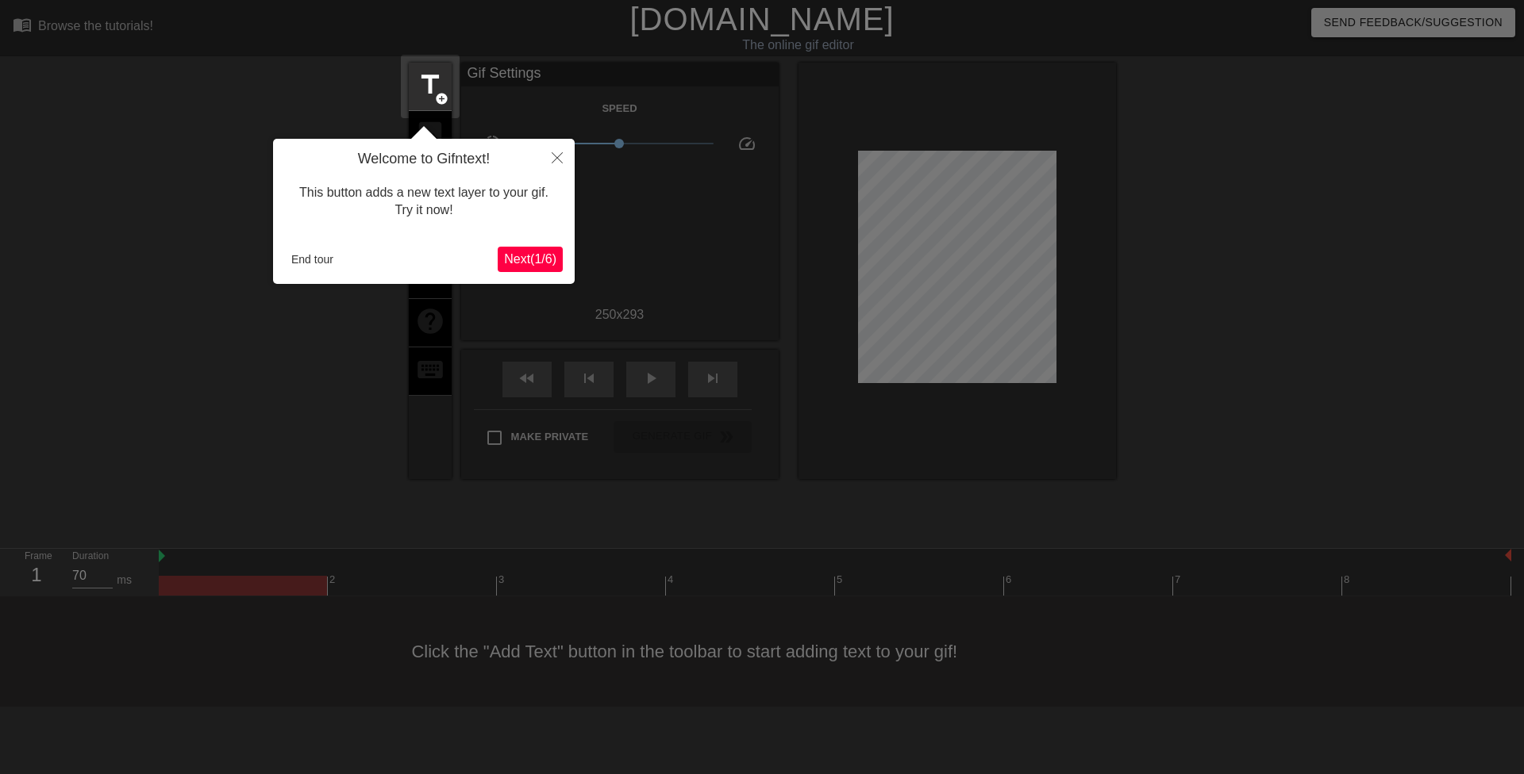  I want to click on div: This button adds a new text layer to your gif. Try it now!, so click(424, 202).